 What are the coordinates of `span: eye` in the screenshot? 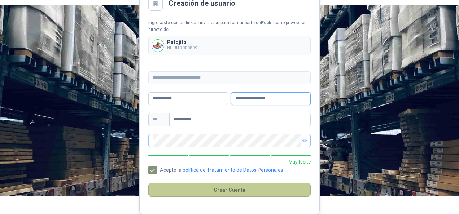 It's located at (304, 141).